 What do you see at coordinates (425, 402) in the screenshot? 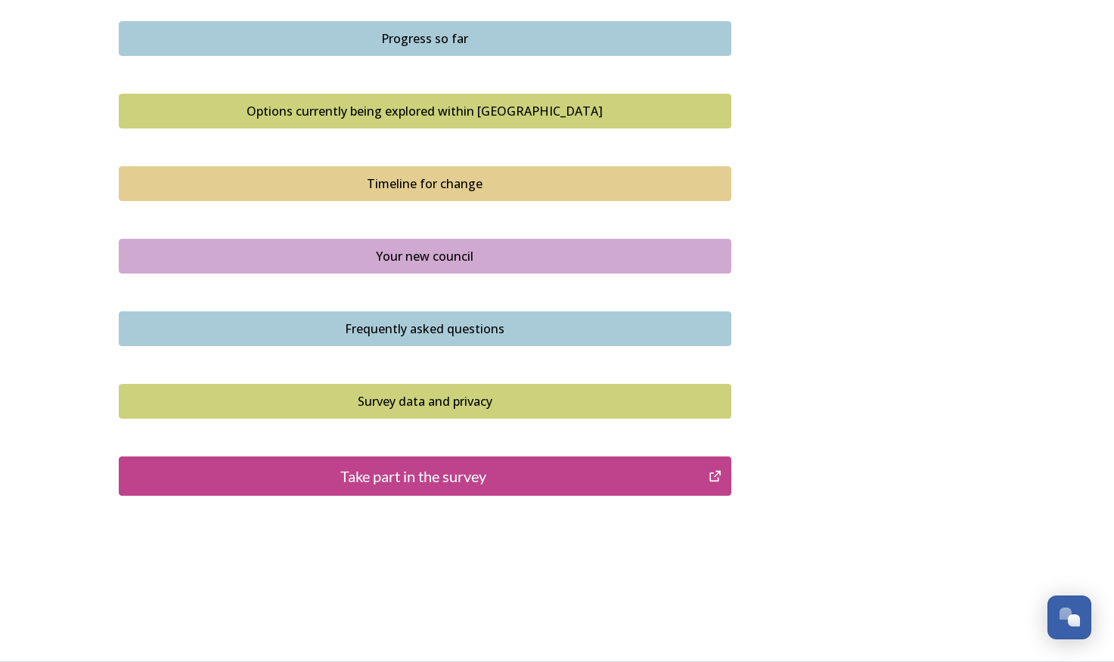
I see `button: Survey data and privacy` at bounding box center [425, 402].